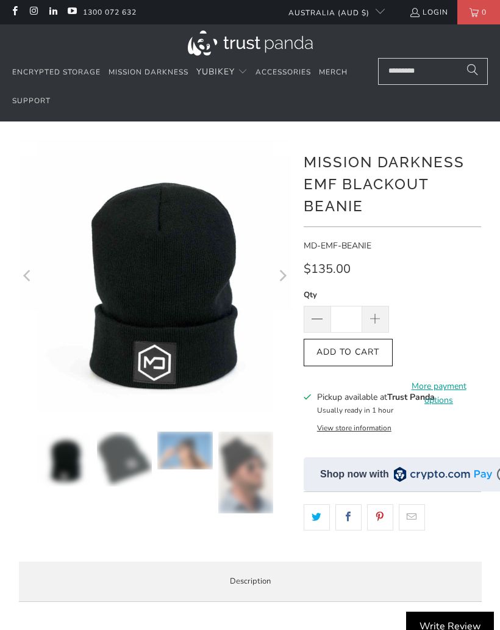 Image resolution: width=500 pixels, height=630 pixels. I want to click on span: Add to Cart, so click(348, 352).